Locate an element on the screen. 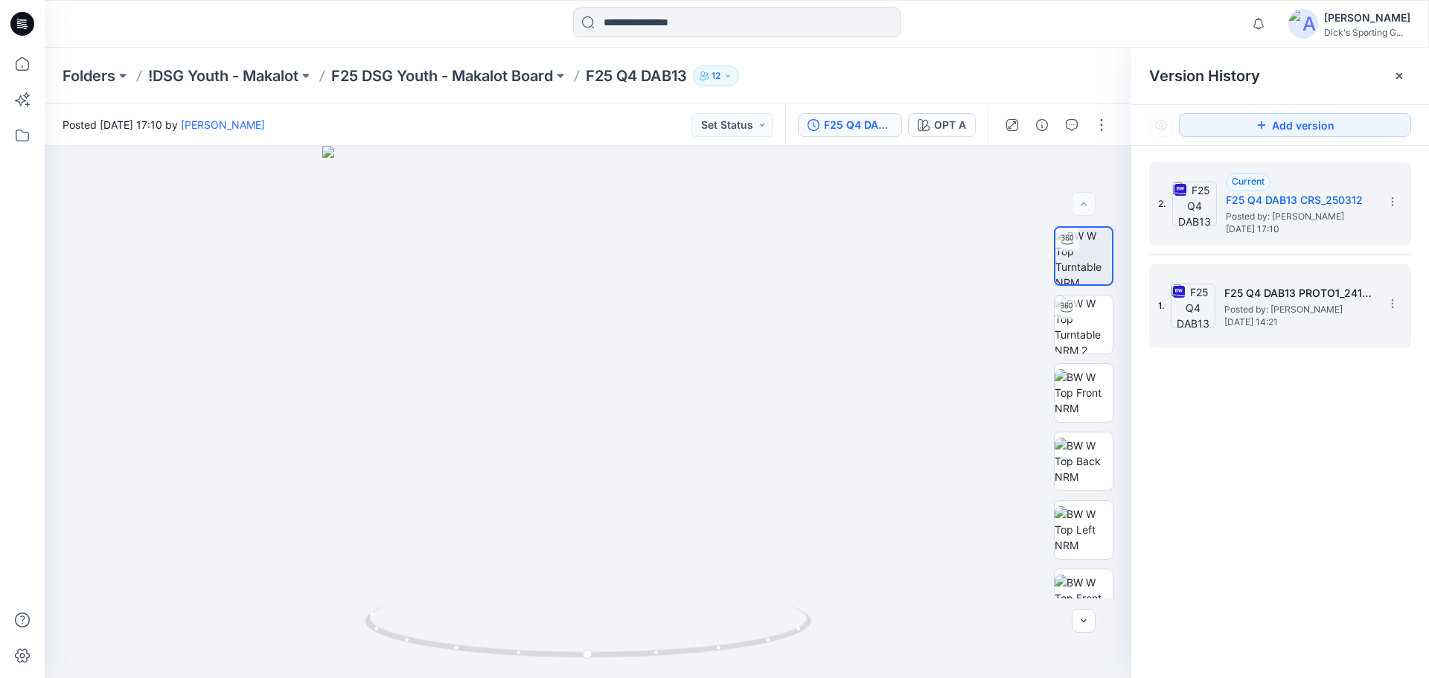  div: OPT A is located at coordinates (949, 125).